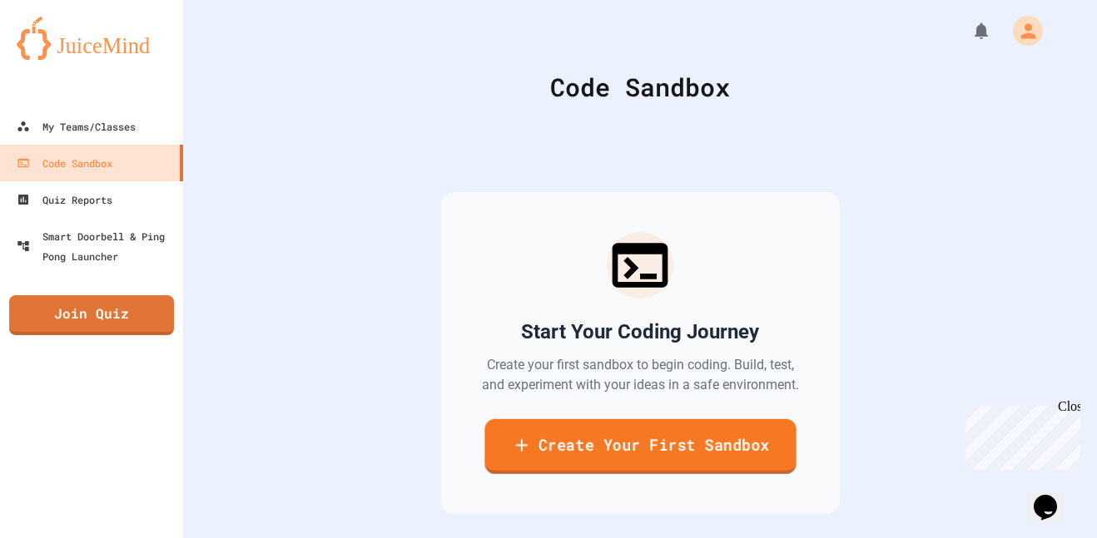 The image size is (1097, 538). Describe the element at coordinates (968, 31) in the screenshot. I see `div: My Notifications` at that location.